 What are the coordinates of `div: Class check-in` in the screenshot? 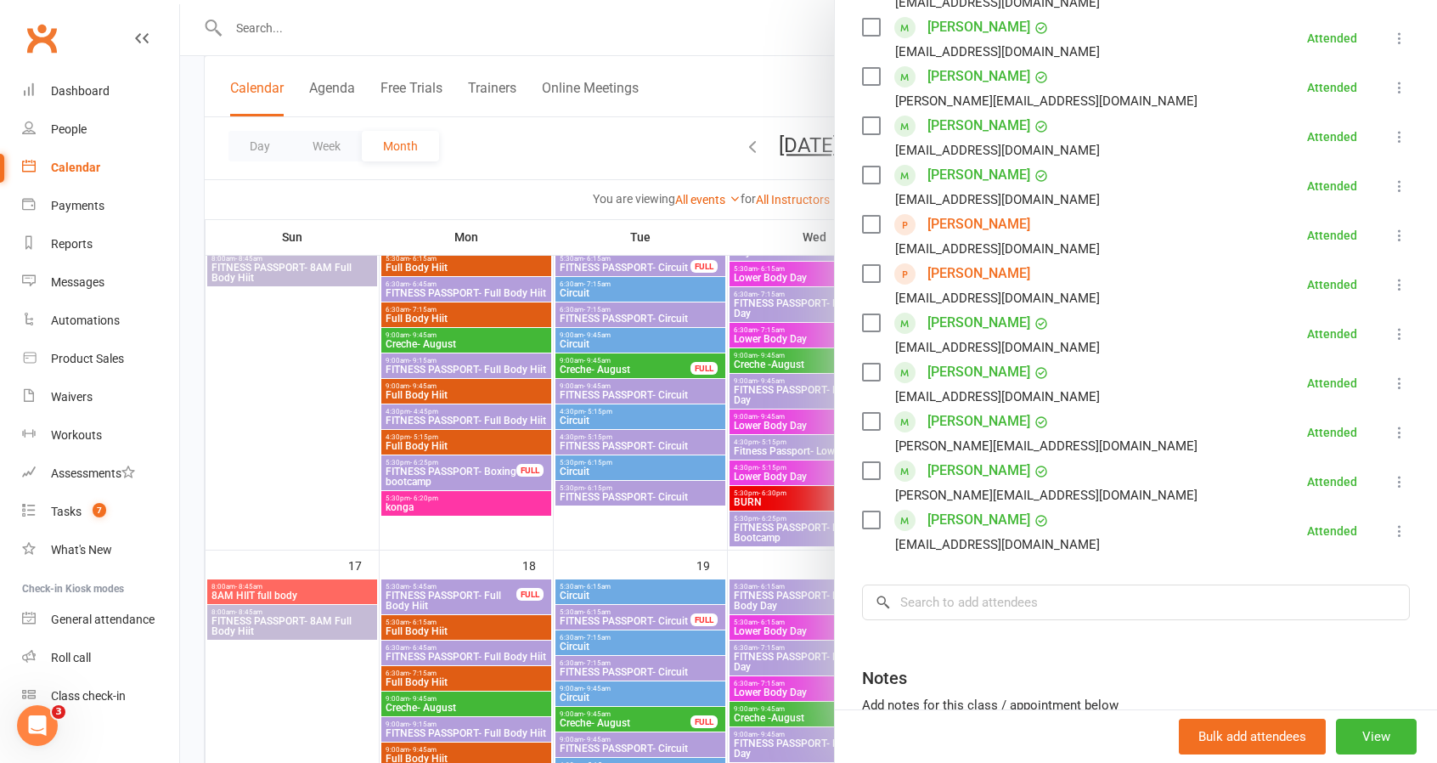 It's located at (88, 696).